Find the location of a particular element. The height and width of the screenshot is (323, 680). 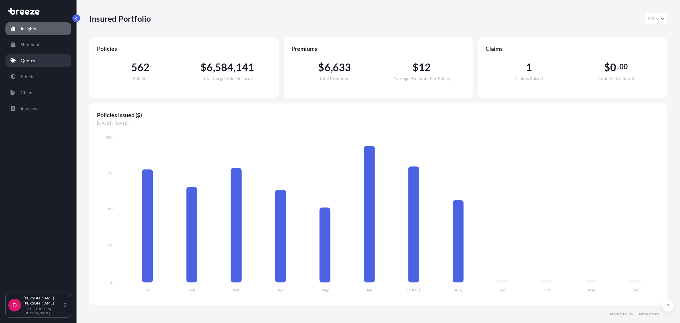

tspan: Aug is located at coordinates (458, 290).